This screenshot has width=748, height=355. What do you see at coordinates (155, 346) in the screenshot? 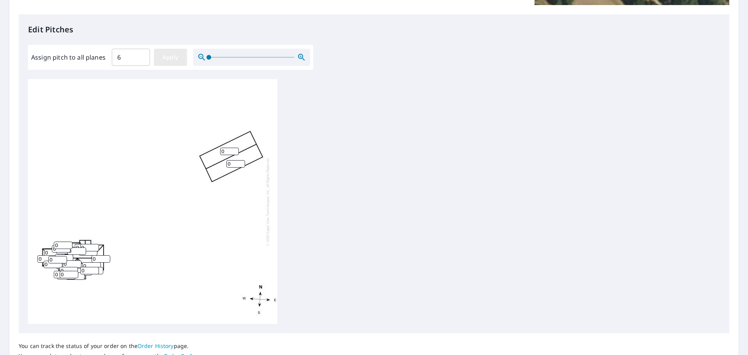
I see `a: Order History` at bounding box center [155, 346].